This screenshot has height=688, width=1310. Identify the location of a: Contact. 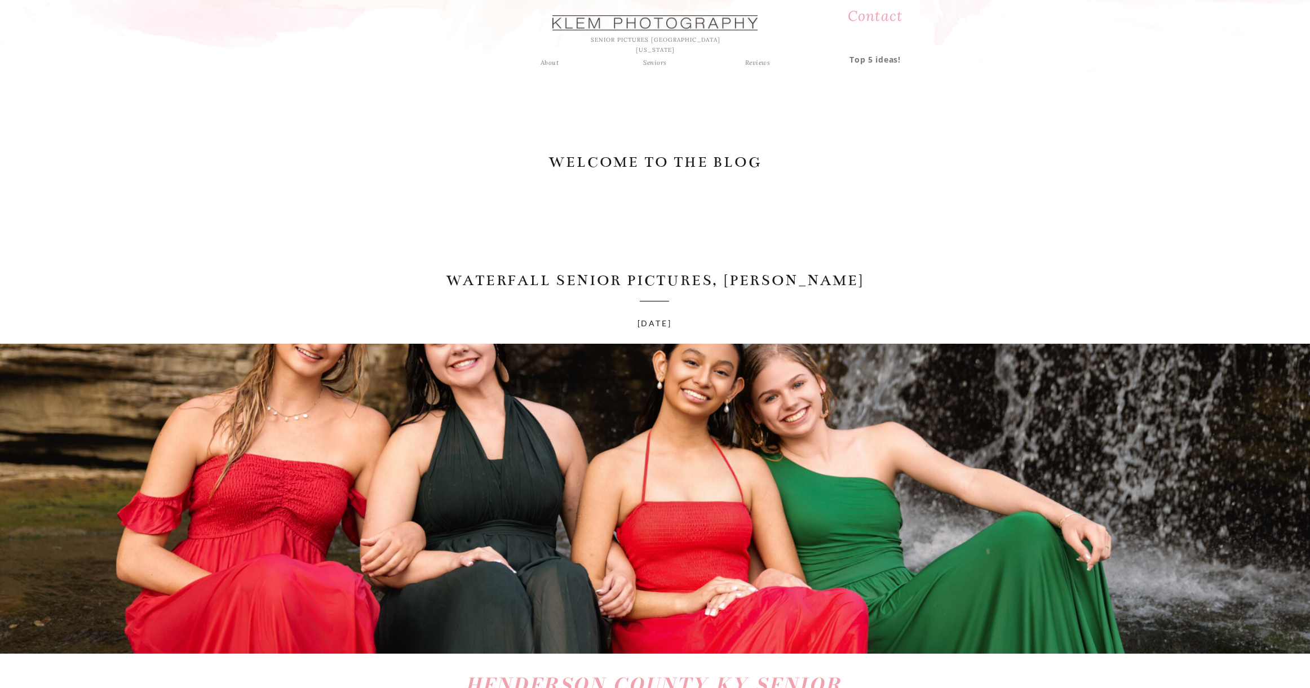
(875, 17).